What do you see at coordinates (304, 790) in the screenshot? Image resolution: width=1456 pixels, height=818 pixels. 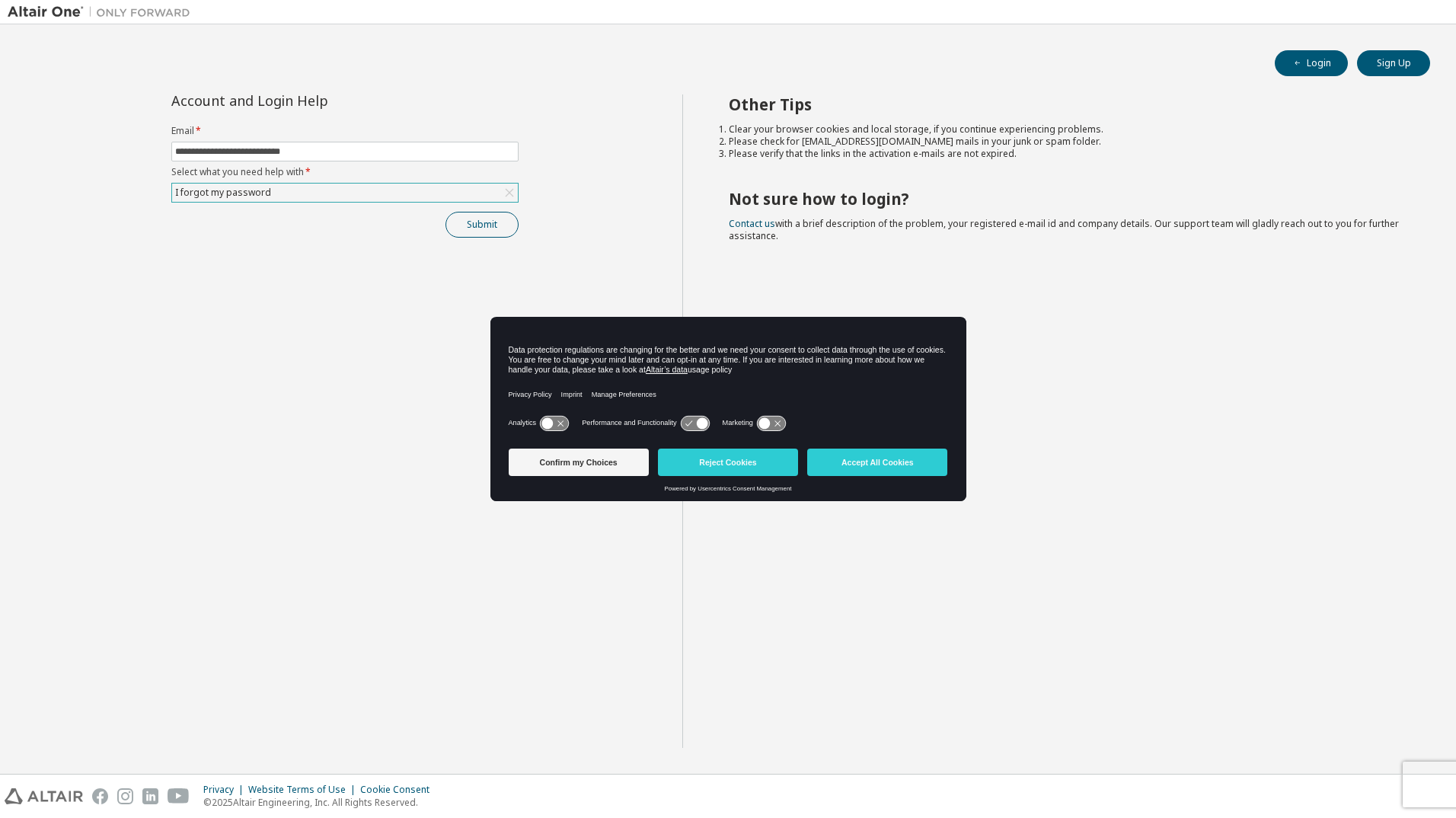 I see `div: Website Terms of Use` at bounding box center [304, 790].